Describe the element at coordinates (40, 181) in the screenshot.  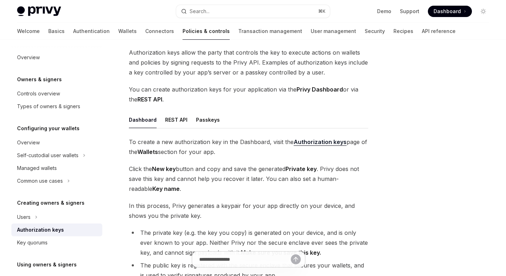
I see `div: Common use cases` at that location.